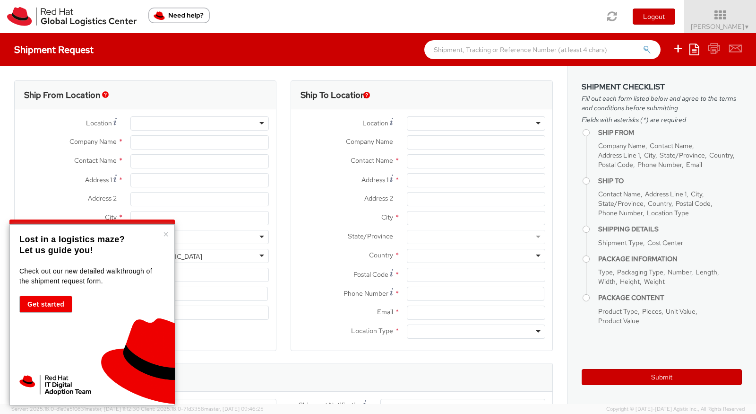 This screenshot has height=414, width=756. Describe the element at coordinates (72, 239) in the screenshot. I see `strong: Lost in a logistics maze?` at that location.